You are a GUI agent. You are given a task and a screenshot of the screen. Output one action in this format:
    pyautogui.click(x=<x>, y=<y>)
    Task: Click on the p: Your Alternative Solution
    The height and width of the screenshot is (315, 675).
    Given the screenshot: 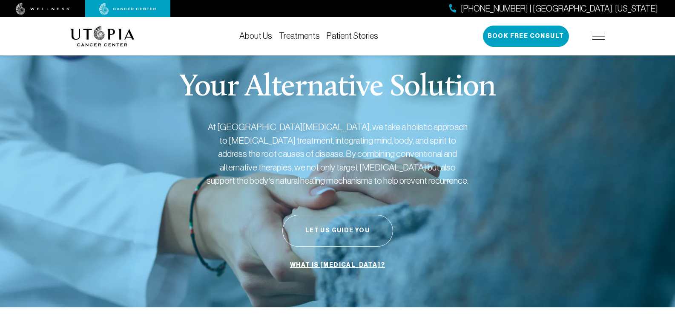 What is the action you would take?
    pyautogui.click(x=337, y=88)
    